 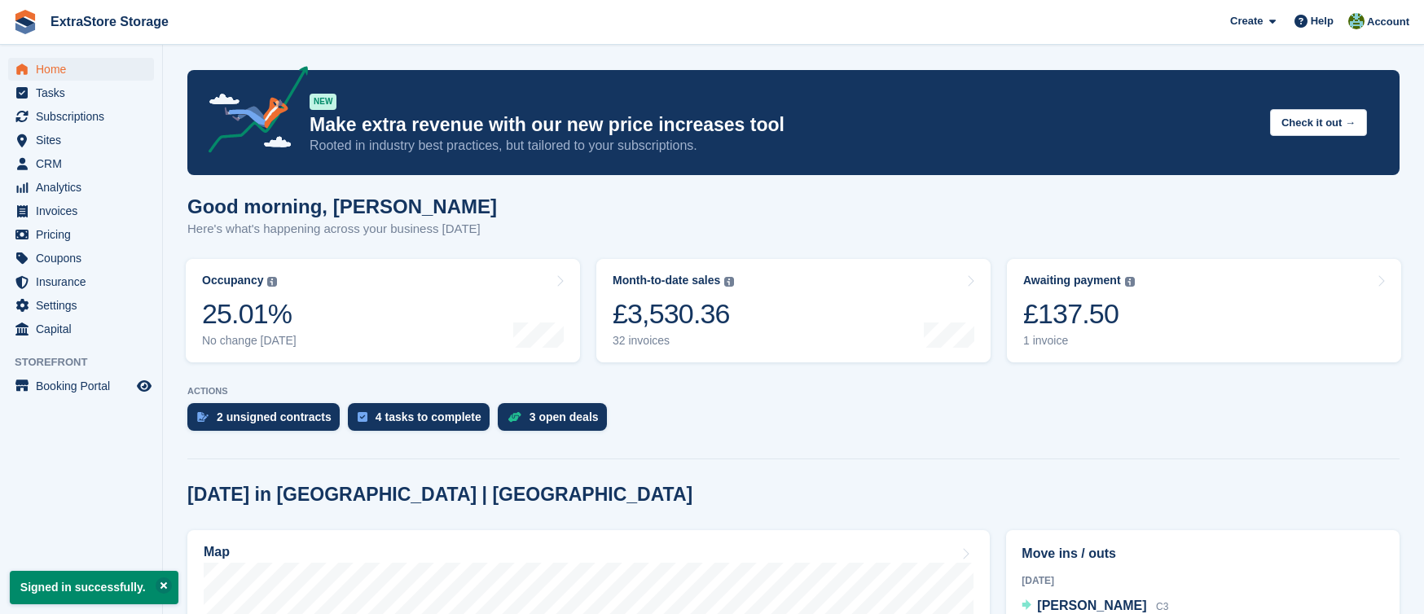 What do you see at coordinates (85, 386) in the screenshot?
I see `span: Booking Portal` at bounding box center [85, 386].